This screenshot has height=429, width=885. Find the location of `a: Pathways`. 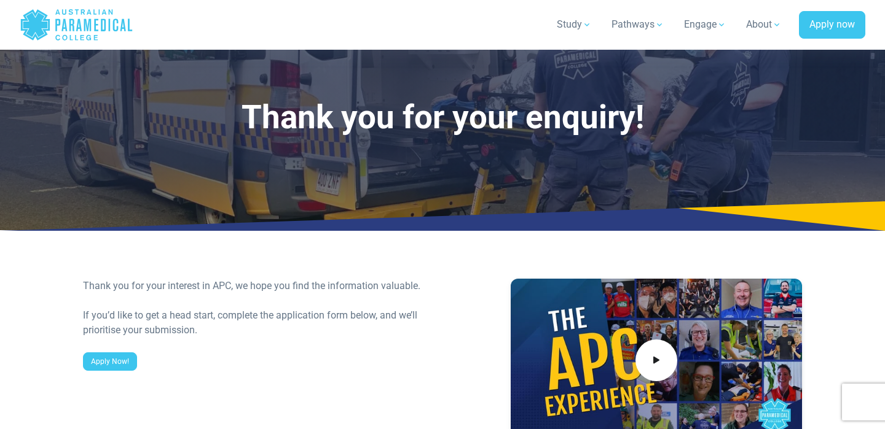

a: Pathways is located at coordinates (638, 25).